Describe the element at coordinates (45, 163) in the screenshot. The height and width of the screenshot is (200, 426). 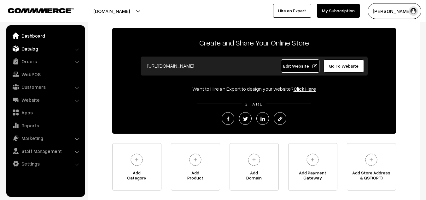
I see `a: Settings` at that location.